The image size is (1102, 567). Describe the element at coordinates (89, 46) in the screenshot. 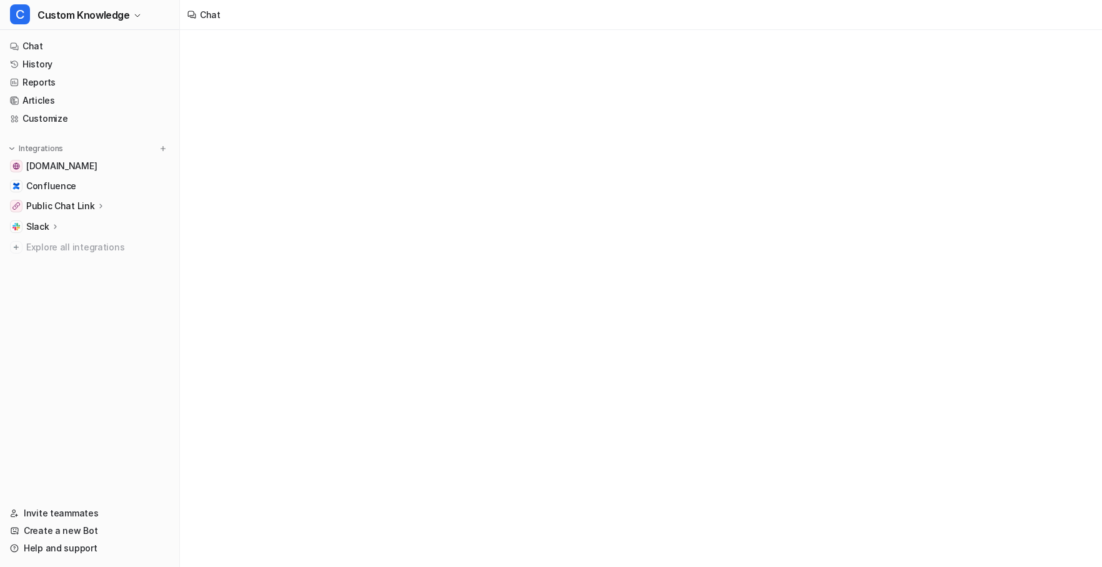

I see `a: Chat` at that location.